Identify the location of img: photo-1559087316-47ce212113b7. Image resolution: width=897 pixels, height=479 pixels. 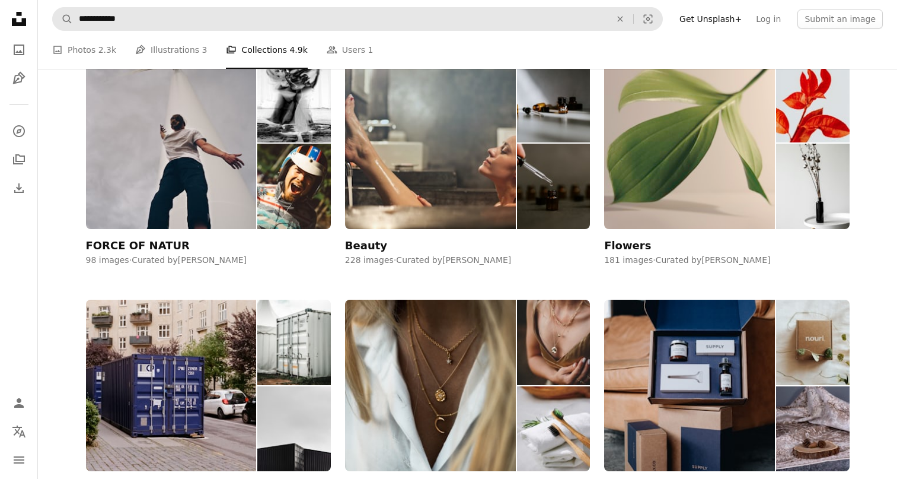
(812, 342).